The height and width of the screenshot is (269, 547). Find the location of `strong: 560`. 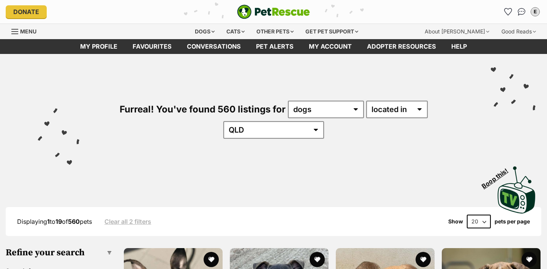

strong: 560 is located at coordinates (74, 221).